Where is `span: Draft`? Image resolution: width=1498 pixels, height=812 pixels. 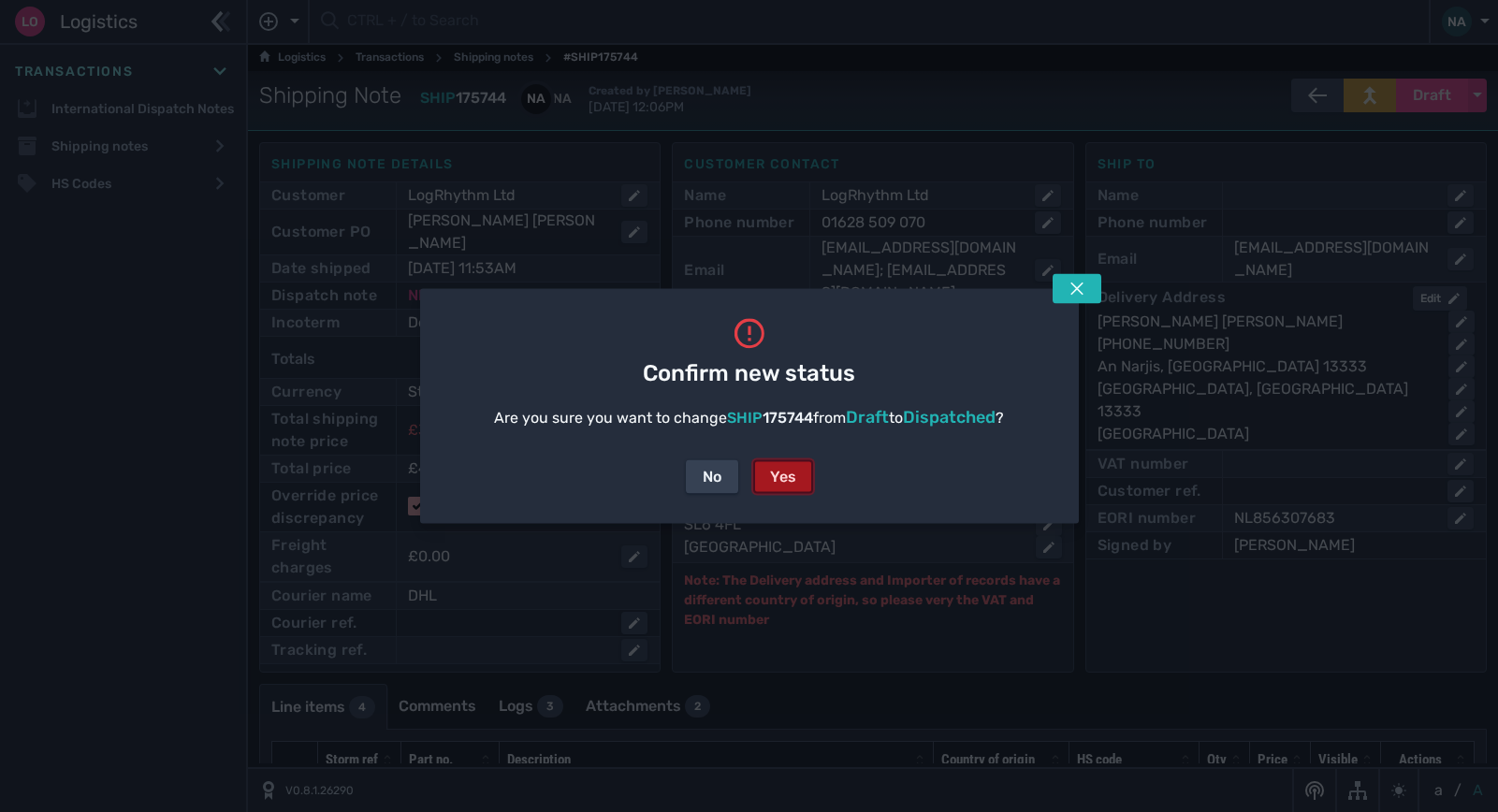
span: Draft is located at coordinates (868, 417).